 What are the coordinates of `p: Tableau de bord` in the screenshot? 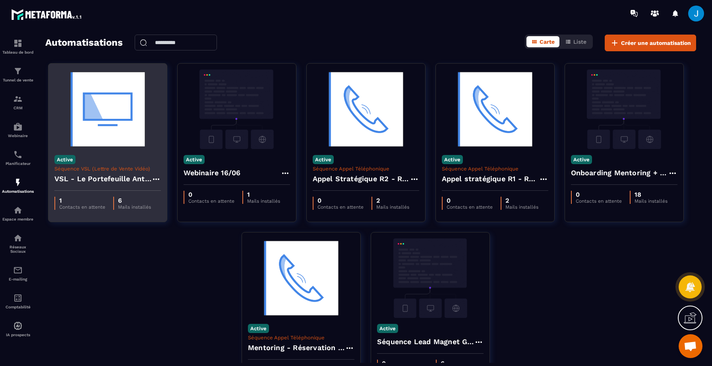 It's located at (18, 52).